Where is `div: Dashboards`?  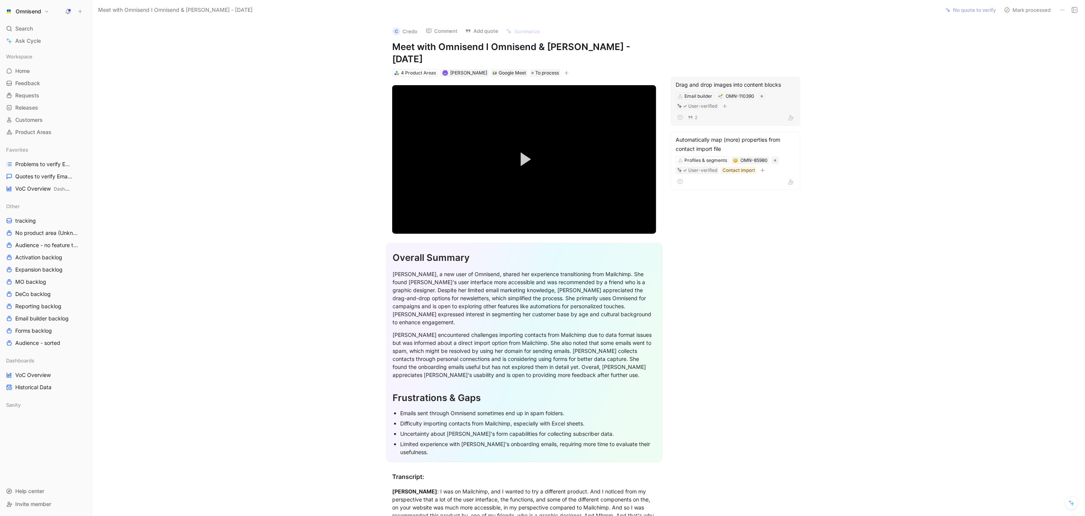
div: Dashboards is located at coordinates (46, 360).